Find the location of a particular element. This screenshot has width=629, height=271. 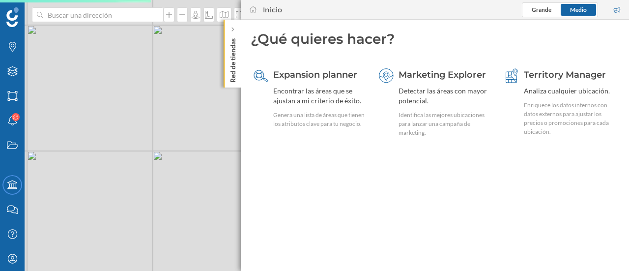

div: ¿Qué quieres hacer? is located at coordinates (435, 39).